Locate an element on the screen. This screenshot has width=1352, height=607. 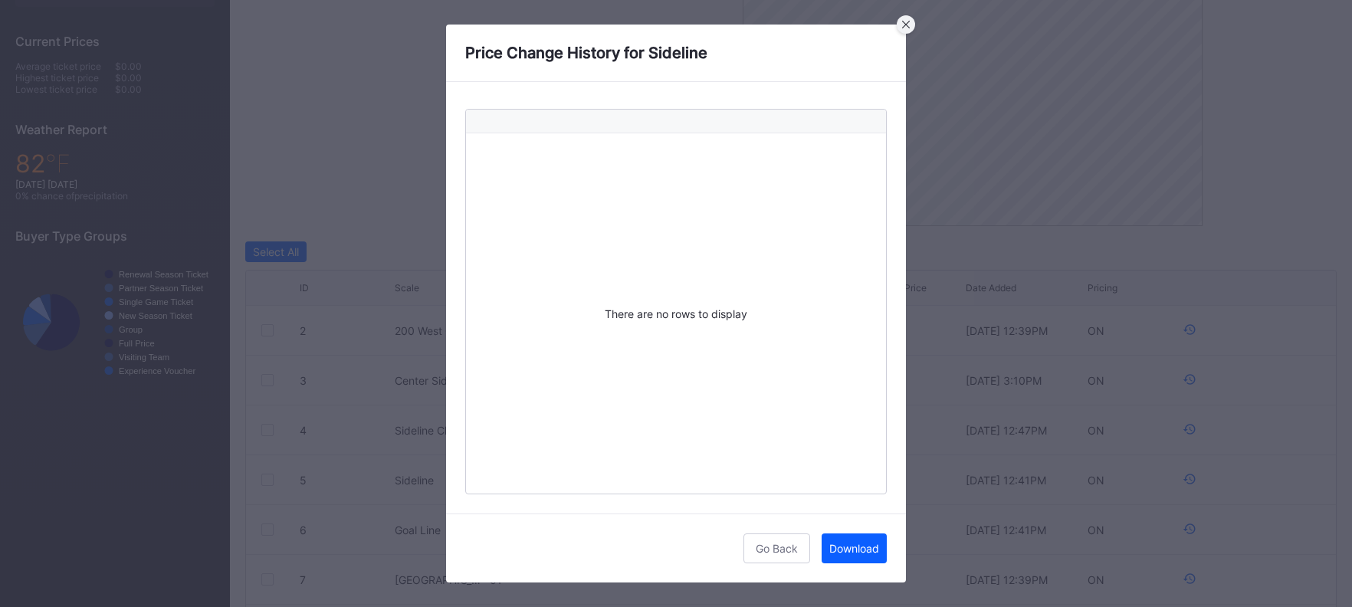
button: Go Back is located at coordinates (776, 548).